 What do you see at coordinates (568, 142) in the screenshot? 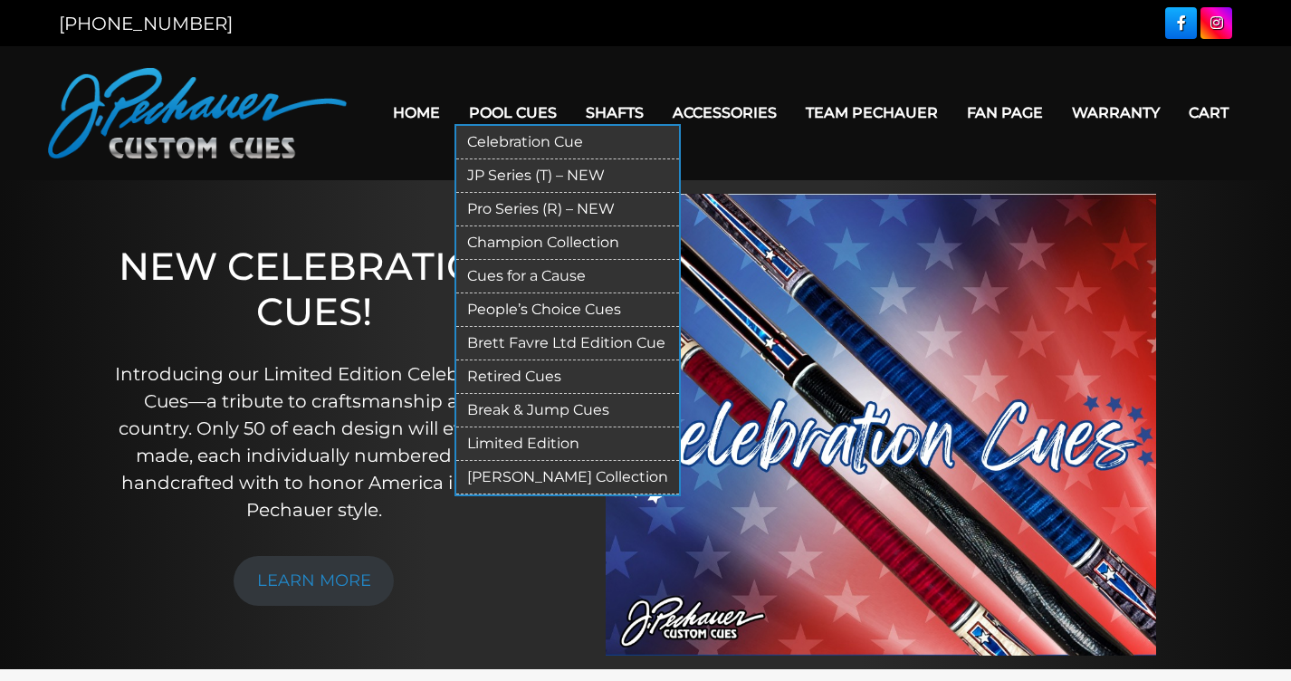
I see `a: Celebration Cue` at bounding box center [568, 142].